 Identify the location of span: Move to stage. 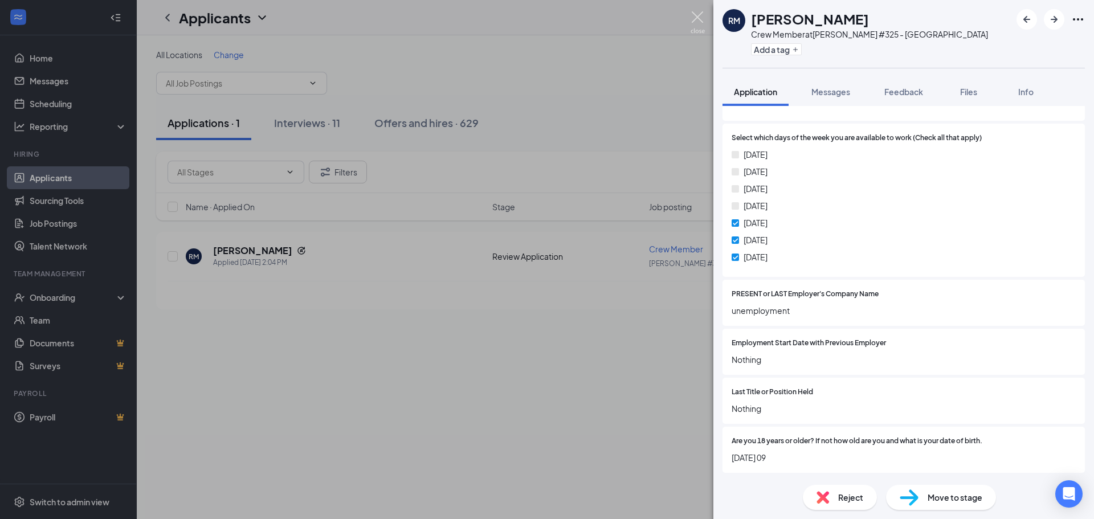
(955, 497).